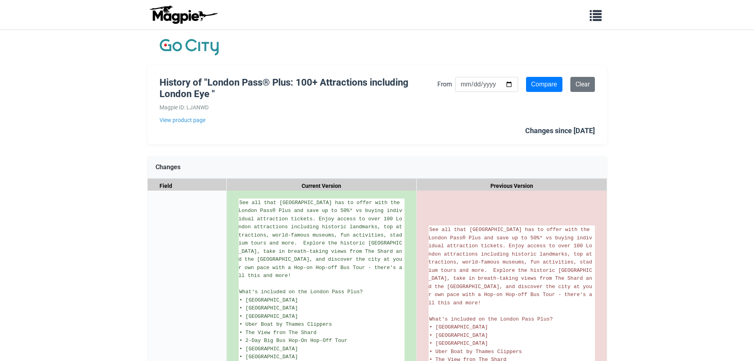  What do you see at coordinates (544, 84) in the screenshot?
I see `input: Compare` at bounding box center [544, 84].